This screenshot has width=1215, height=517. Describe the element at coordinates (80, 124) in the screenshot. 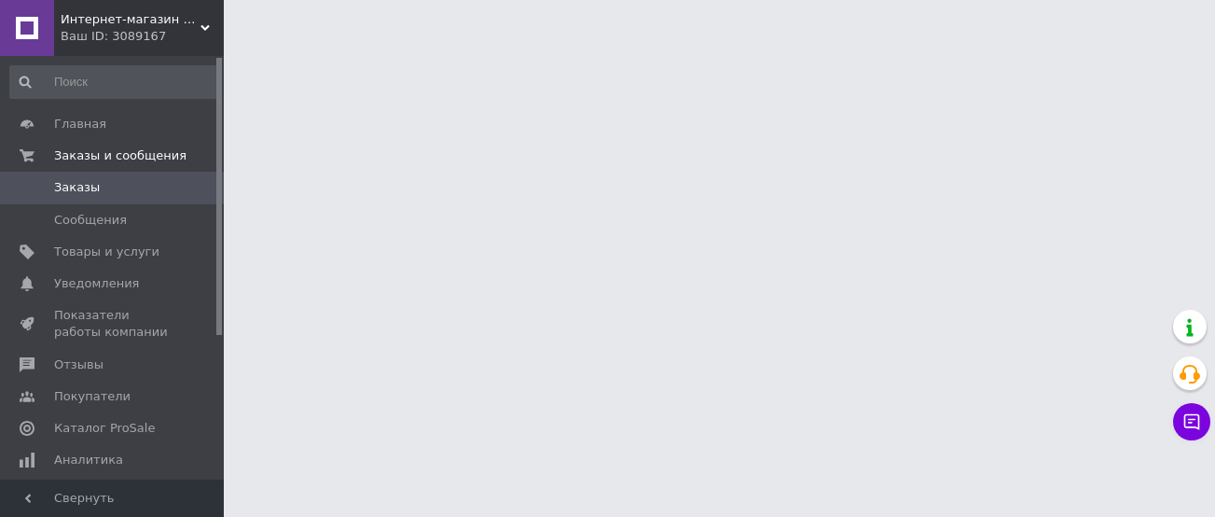

I see `span: Главная` at that location.